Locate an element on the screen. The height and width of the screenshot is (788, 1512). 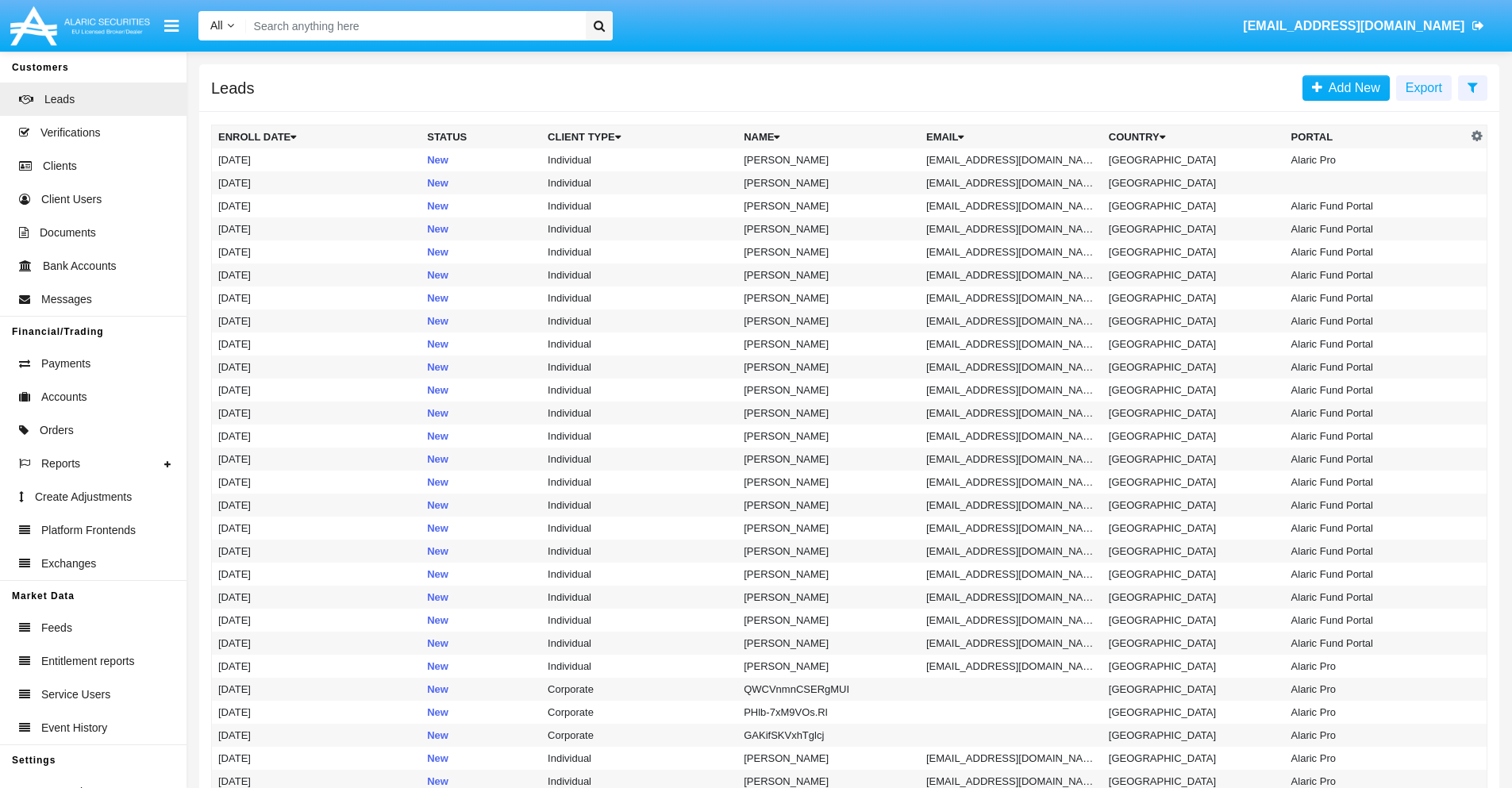
th: Country is located at coordinates (1194, 137).